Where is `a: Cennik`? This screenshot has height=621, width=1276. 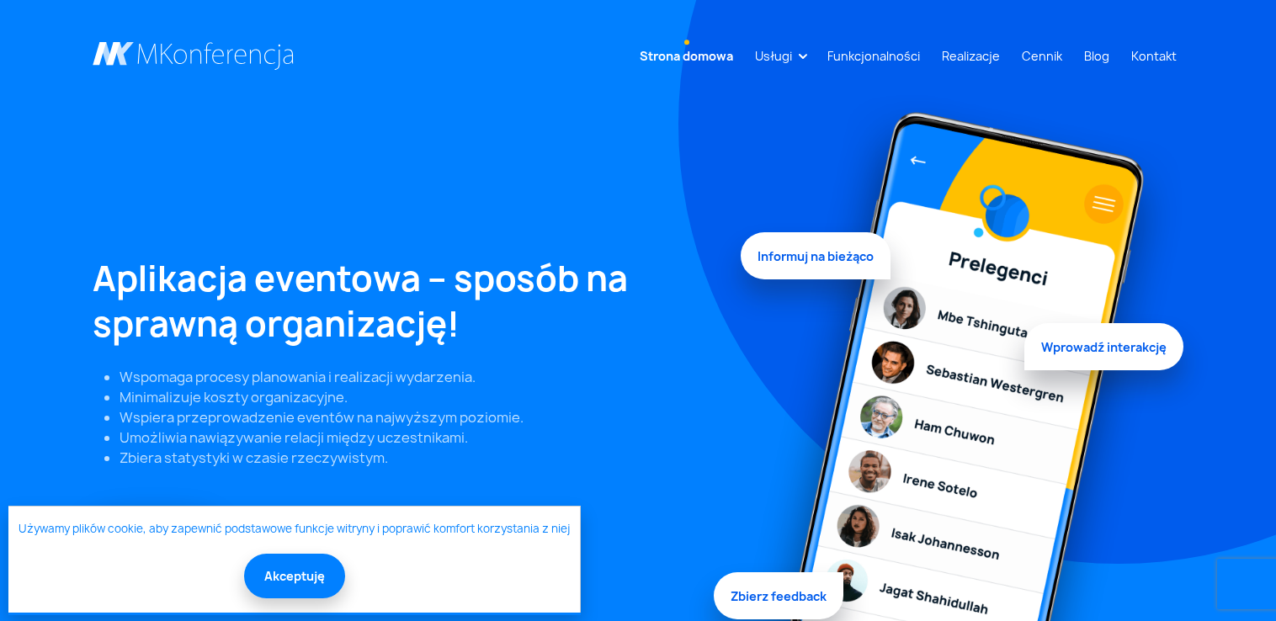 a: Cennik is located at coordinates (1042, 56).